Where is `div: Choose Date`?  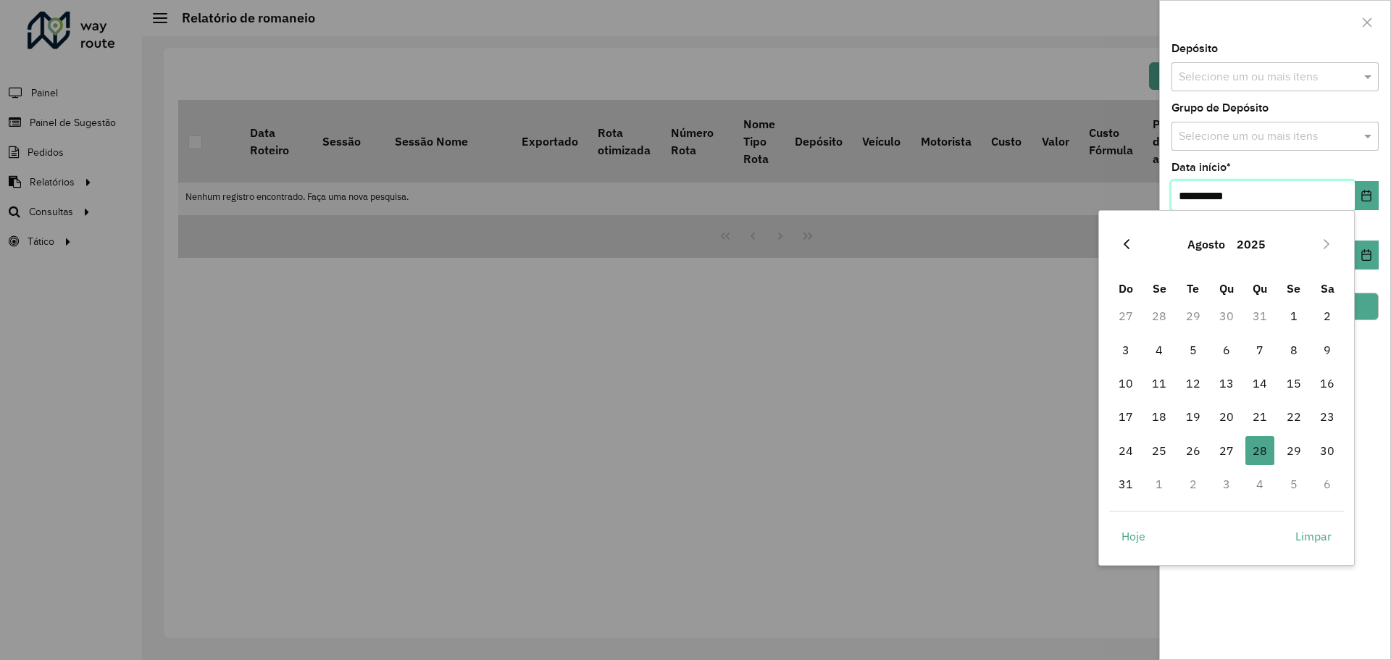 div: Choose Date is located at coordinates (1227, 388).